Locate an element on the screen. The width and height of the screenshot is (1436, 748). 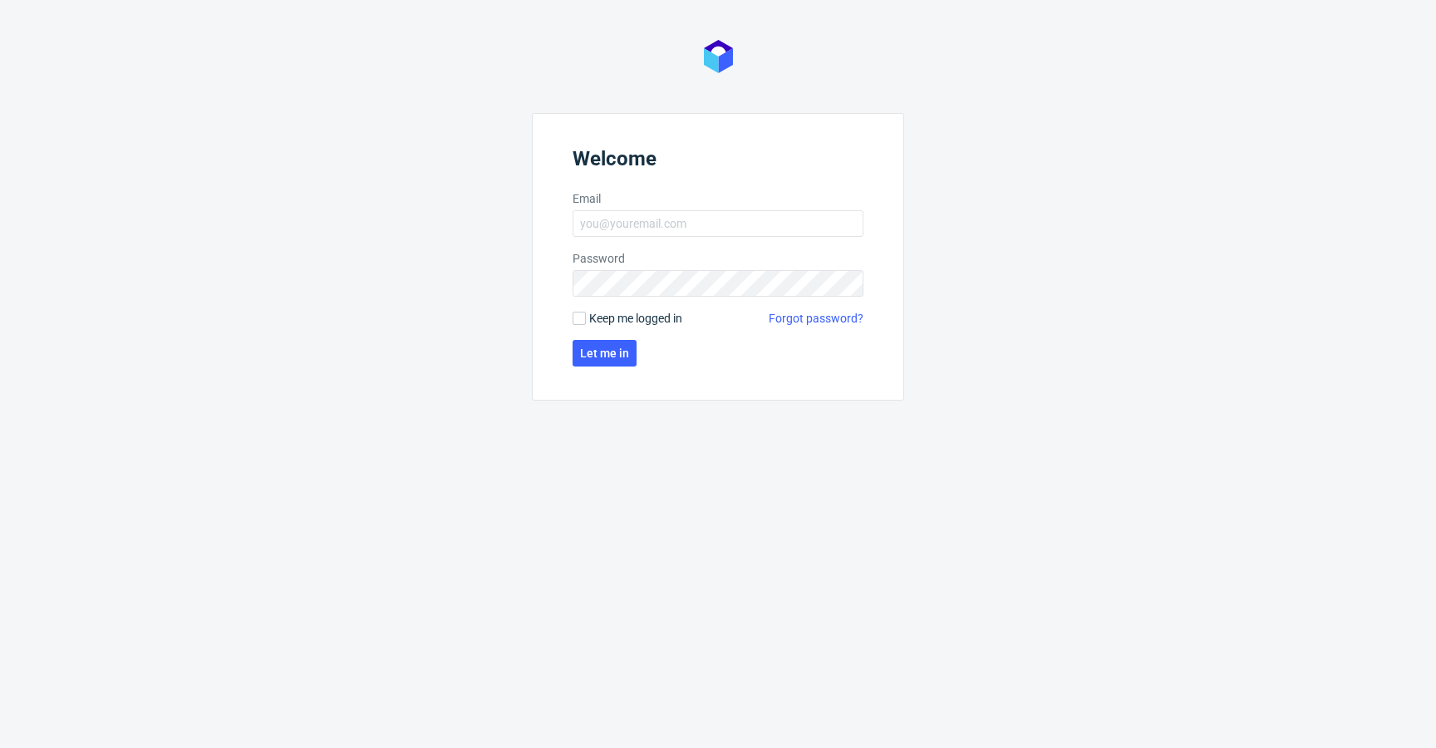
button: Let me in is located at coordinates (604, 353).